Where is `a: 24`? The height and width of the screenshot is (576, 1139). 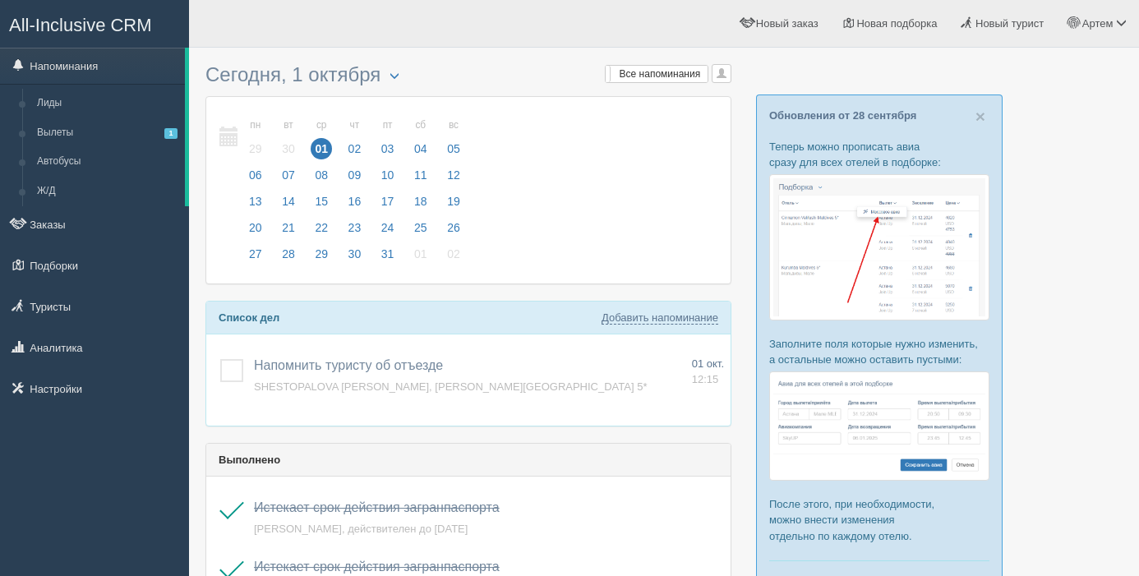 a: 24 is located at coordinates (388, 232).